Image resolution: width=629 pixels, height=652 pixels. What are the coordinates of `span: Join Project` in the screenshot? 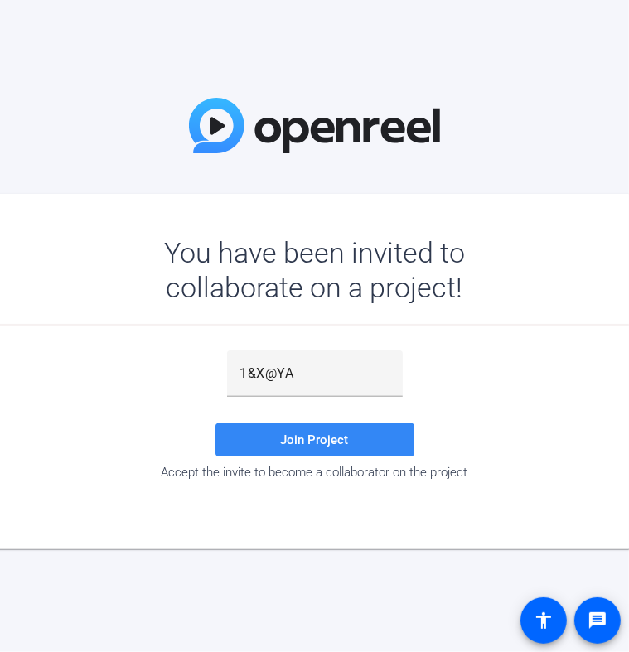 It's located at (315, 440).